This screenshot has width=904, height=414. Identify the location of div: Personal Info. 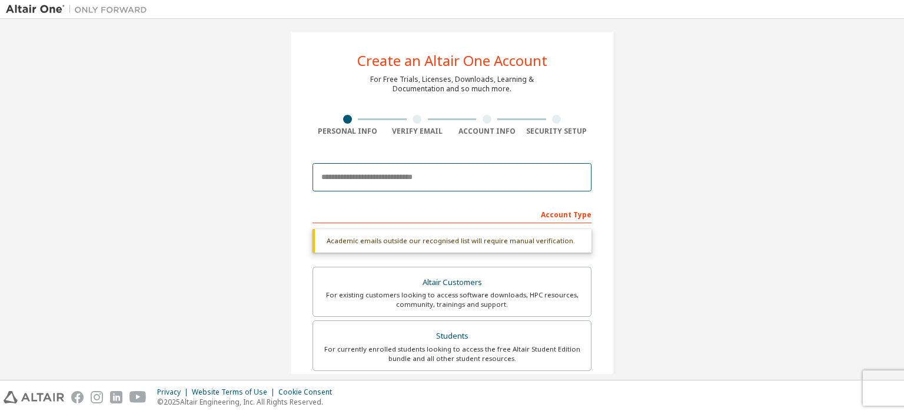
(347, 131).